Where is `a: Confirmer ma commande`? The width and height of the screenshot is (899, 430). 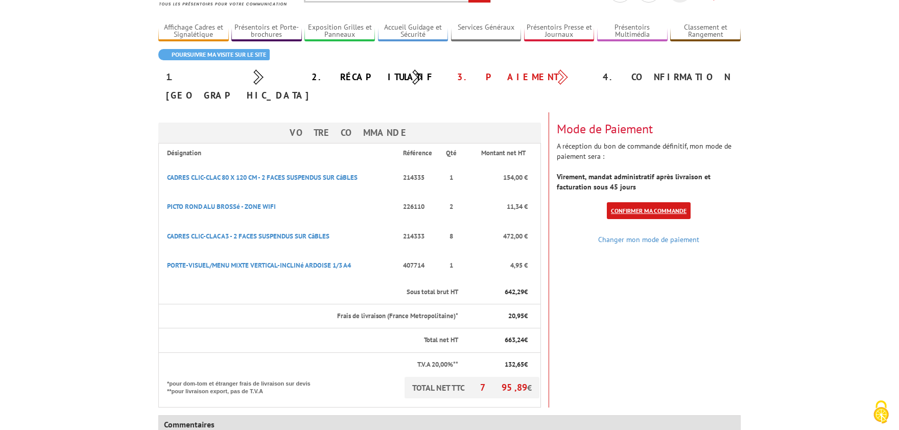
a: Confirmer ma commande is located at coordinates (649, 211).